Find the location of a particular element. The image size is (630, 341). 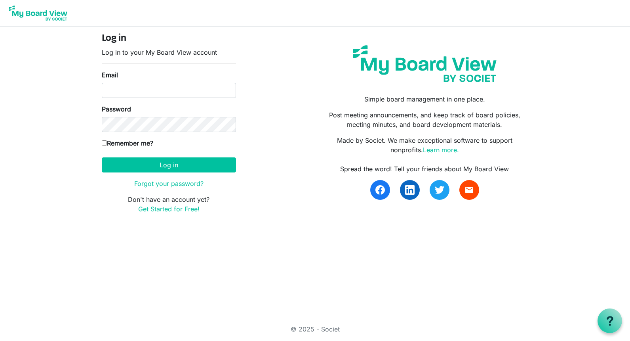

img: linkedin.svg is located at coordinates (410, 190).